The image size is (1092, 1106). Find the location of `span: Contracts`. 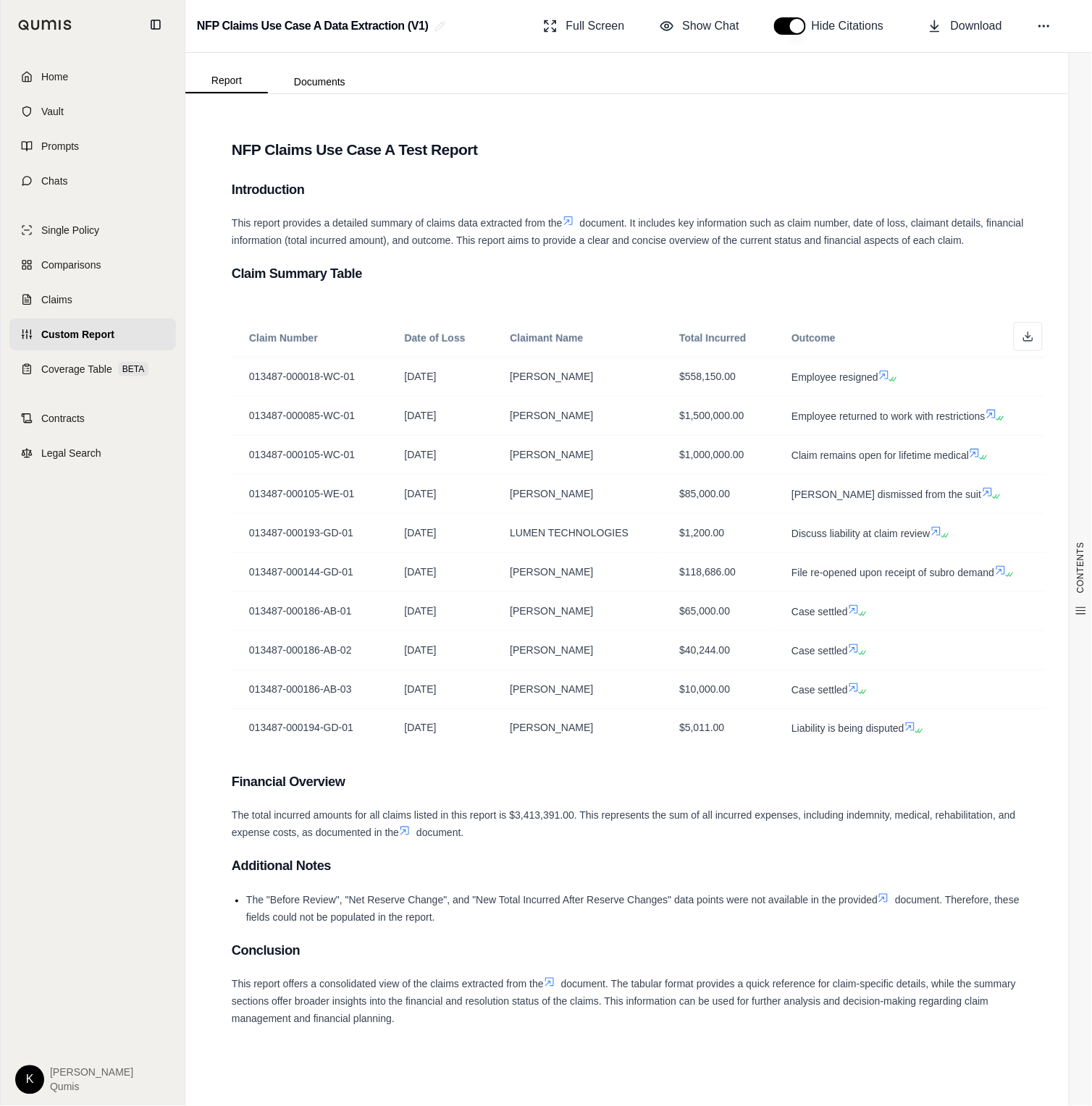

span: Contracts is located at coordinates (63, 418).